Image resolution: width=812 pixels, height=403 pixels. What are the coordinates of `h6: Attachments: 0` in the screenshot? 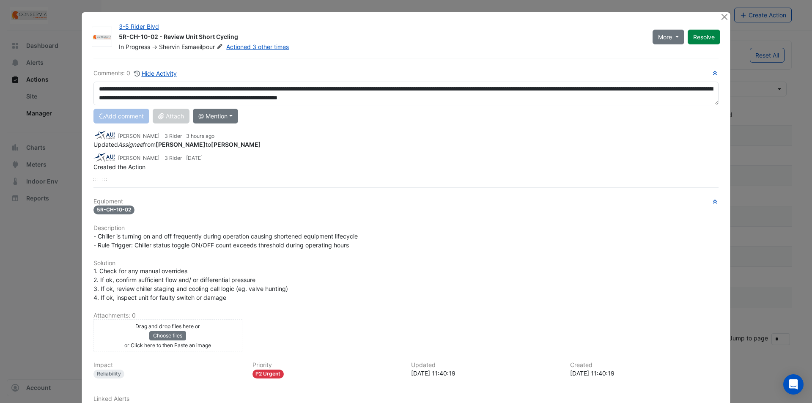 It's located at (406, 316).